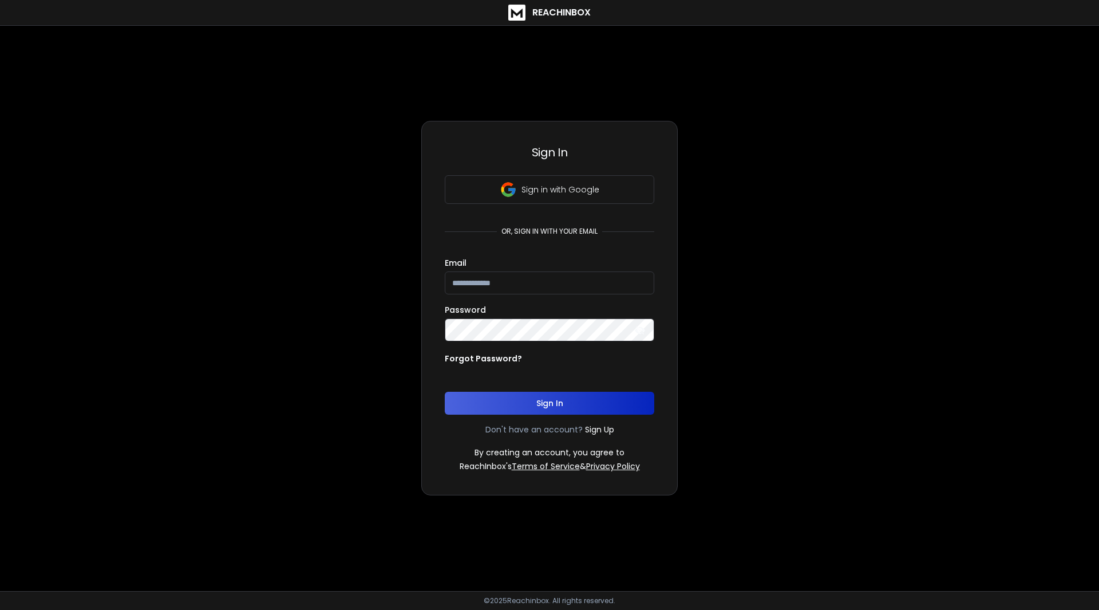 The image size is (1099, 610). Describe the element at coordinates (550, 466) in the screenshot. I see `p: ReachInbox's &` at that location.